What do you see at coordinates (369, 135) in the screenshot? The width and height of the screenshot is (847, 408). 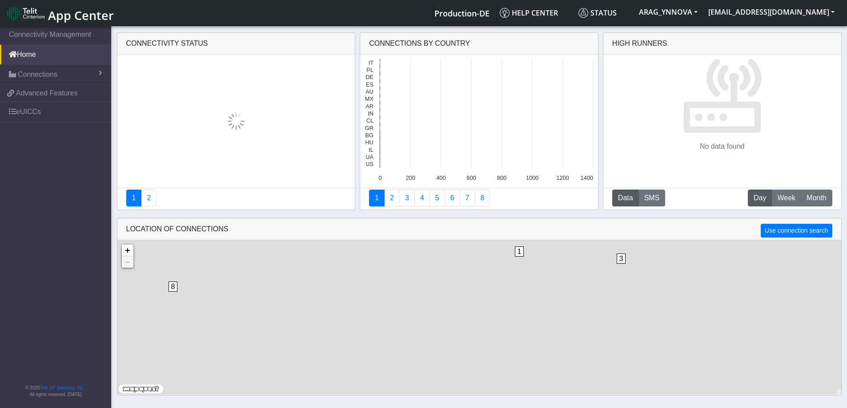 I see `text: BG` at bounding box center [369, 135].